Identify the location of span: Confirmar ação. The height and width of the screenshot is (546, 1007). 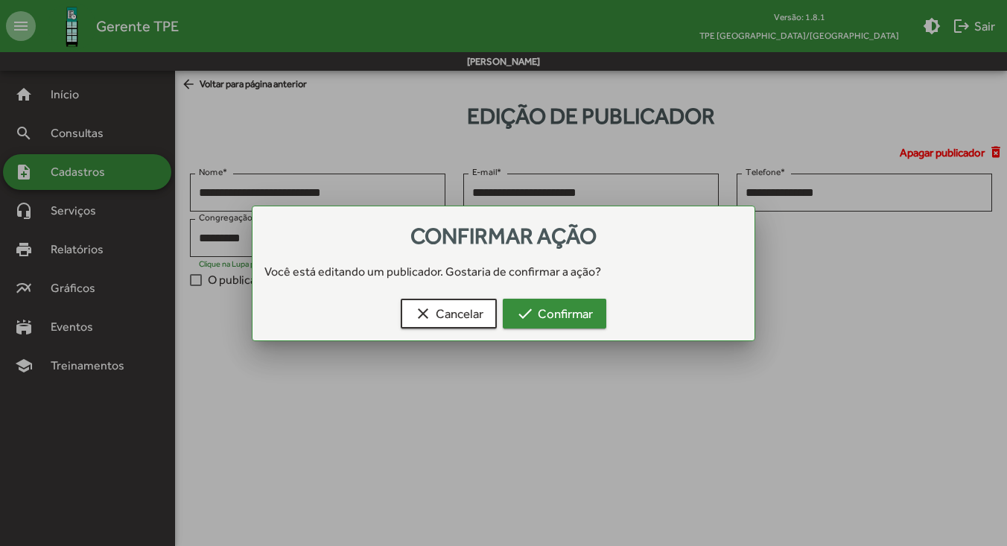
(503, 235).